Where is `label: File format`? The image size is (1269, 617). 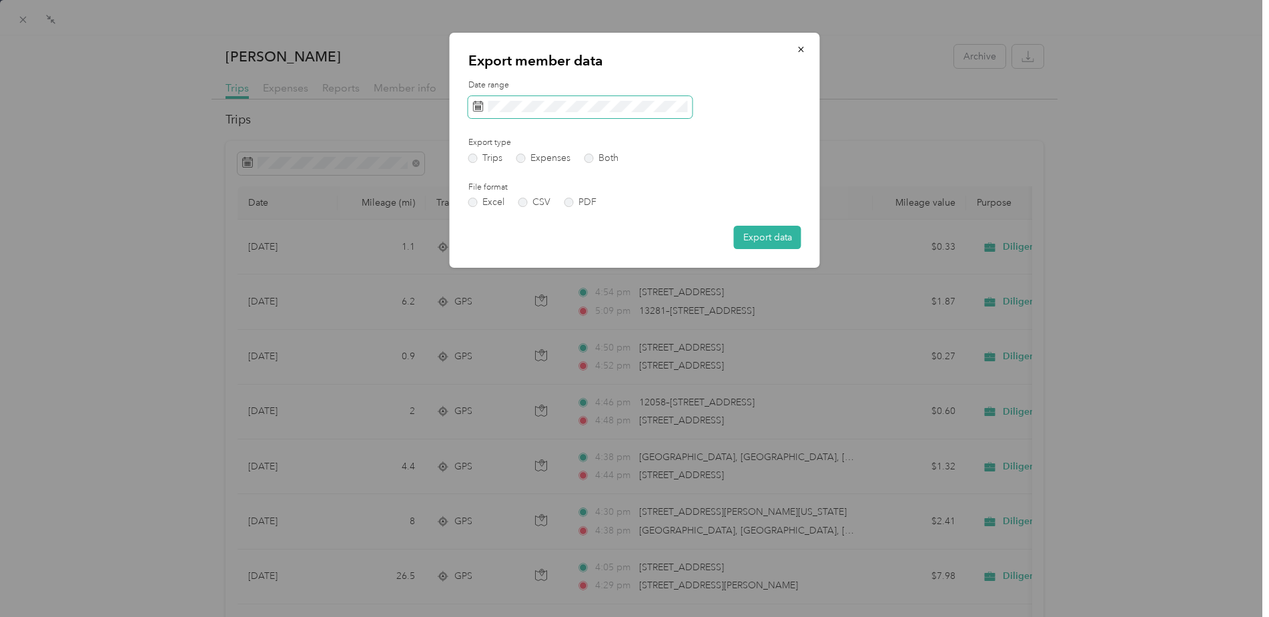
label: File format is located at coordinates (543, 188).